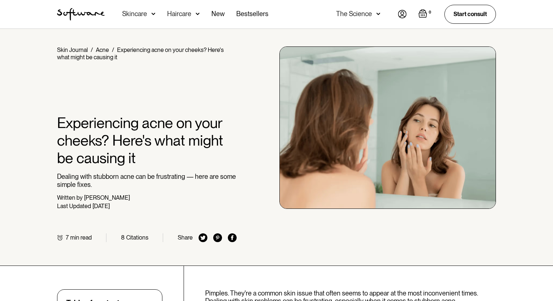 This screenshot has width=553, height=301. What do you see at coordinates (203, 238) in the screenshot?
I see `img: twitter icon` at bounding box center [203, 238].